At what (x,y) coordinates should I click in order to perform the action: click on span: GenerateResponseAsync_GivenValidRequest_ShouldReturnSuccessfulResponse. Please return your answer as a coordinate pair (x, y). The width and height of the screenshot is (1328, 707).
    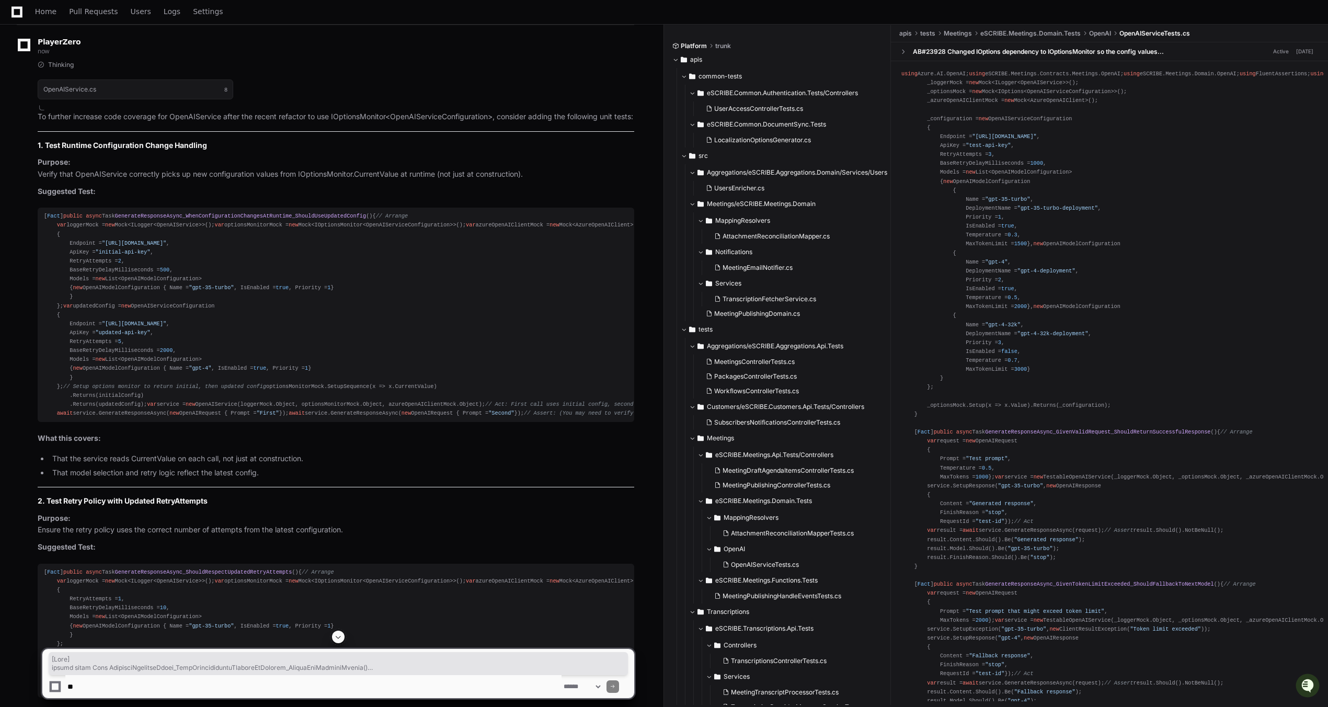
    Looking at the image, I should click on (1097, 432).